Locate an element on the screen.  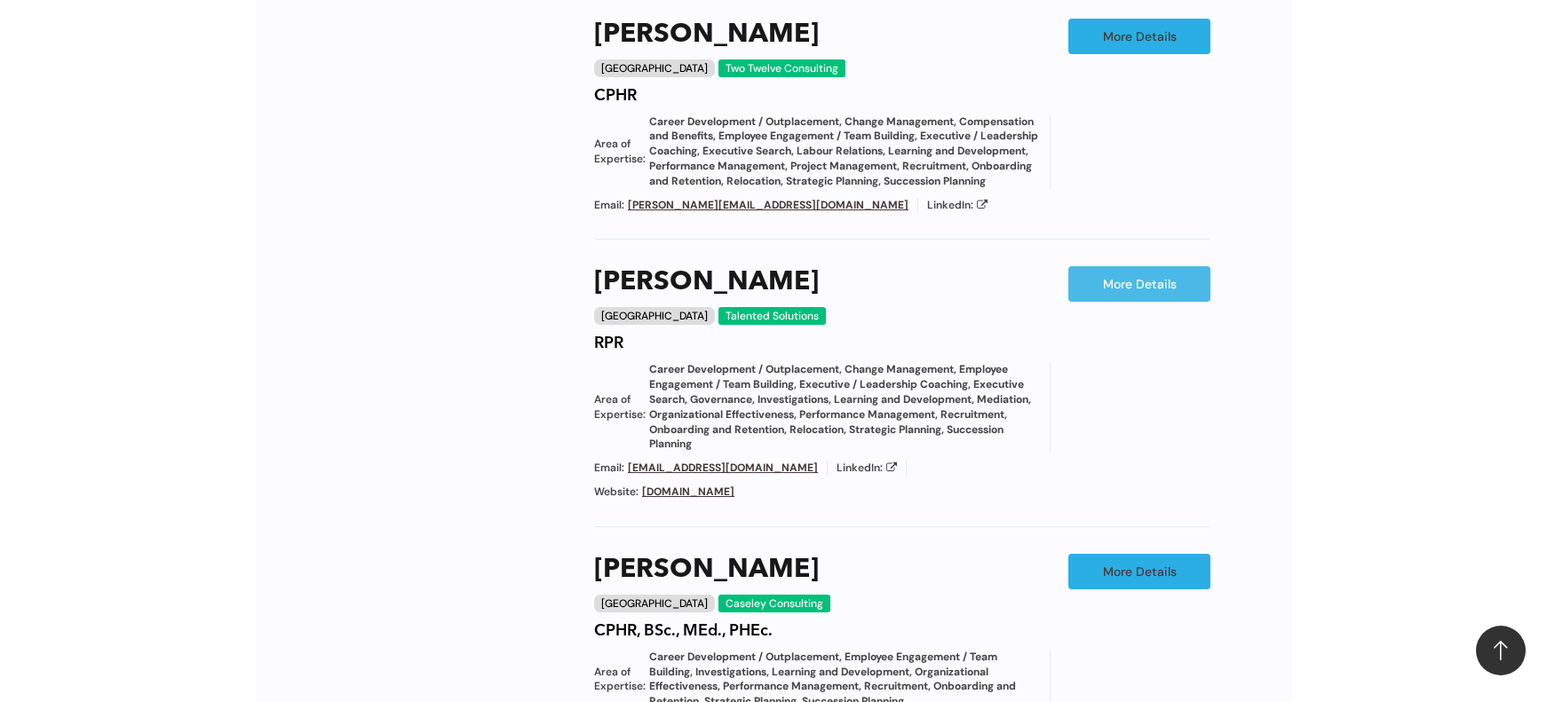
h4: RPR is located at coordinates (608, 344).